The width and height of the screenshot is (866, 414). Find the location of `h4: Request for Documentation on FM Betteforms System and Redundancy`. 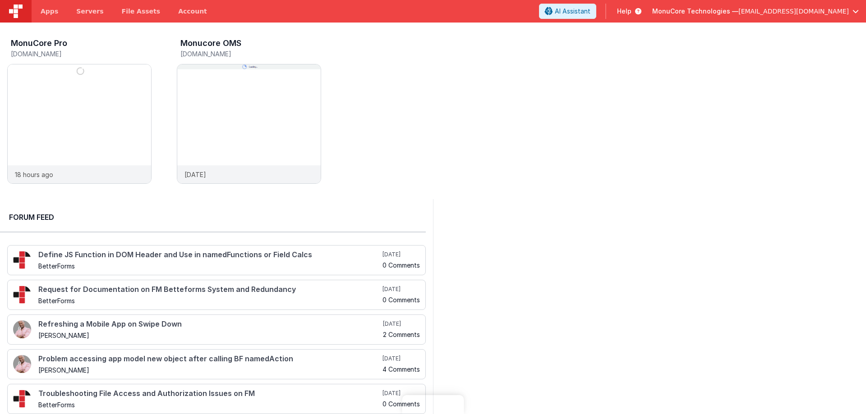

h4: Request for Documentation on FM Betteforms System and Redundancy is located at coordinates (209, 290).